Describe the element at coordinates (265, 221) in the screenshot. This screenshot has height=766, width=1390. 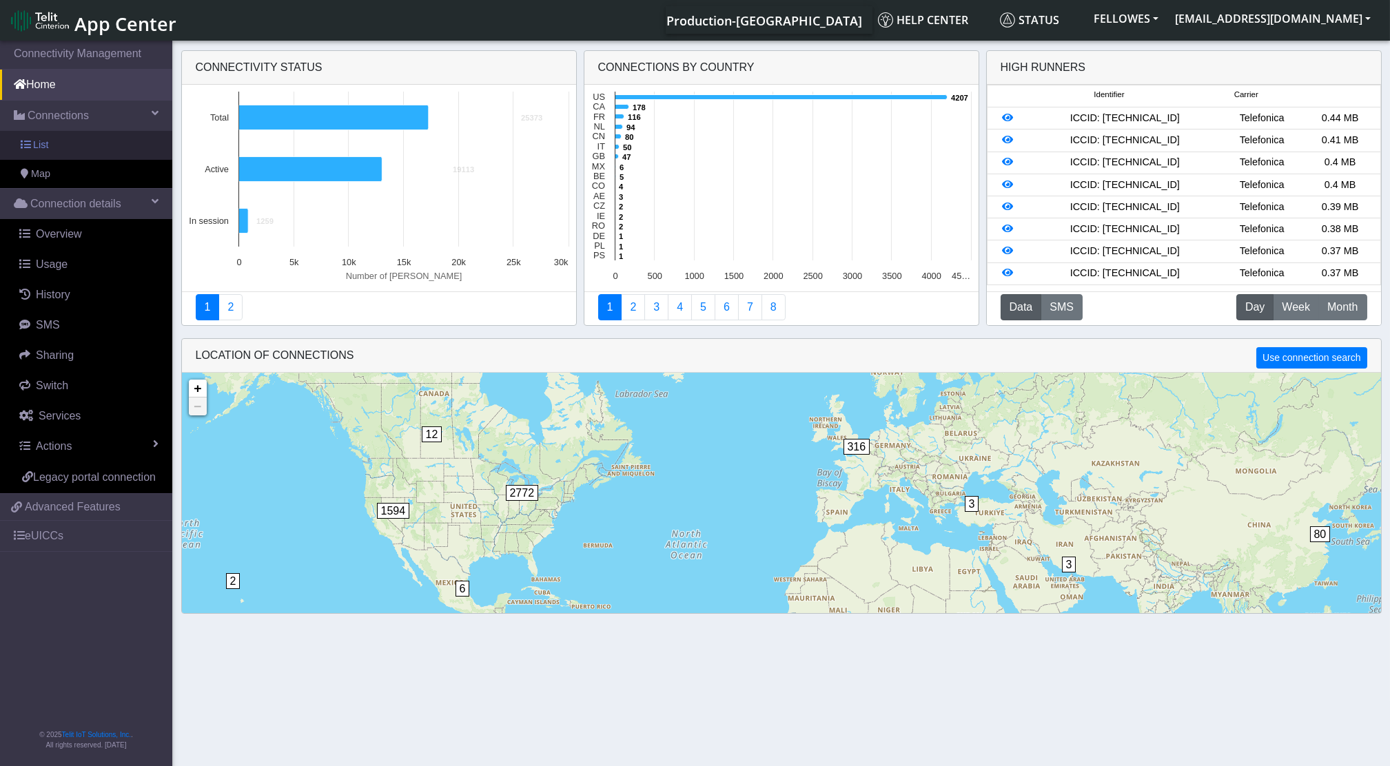
I see `text: 1259` at that location.